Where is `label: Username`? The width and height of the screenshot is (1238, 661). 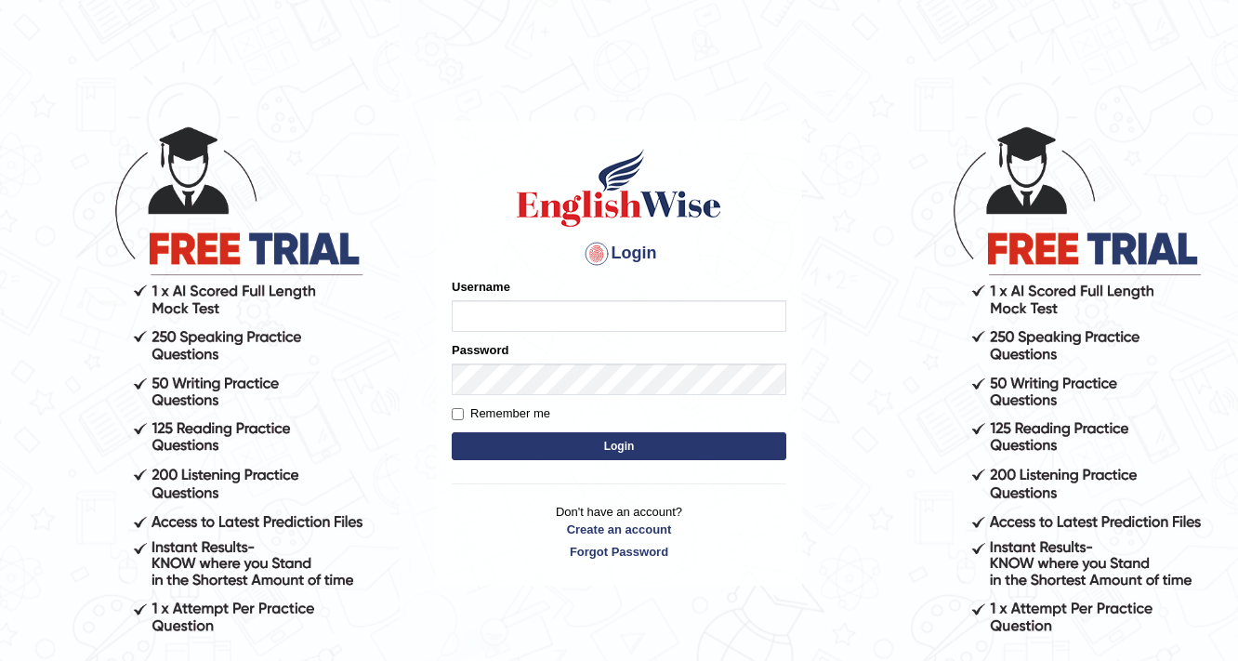
label: Username is located at coordinates (480, 286).